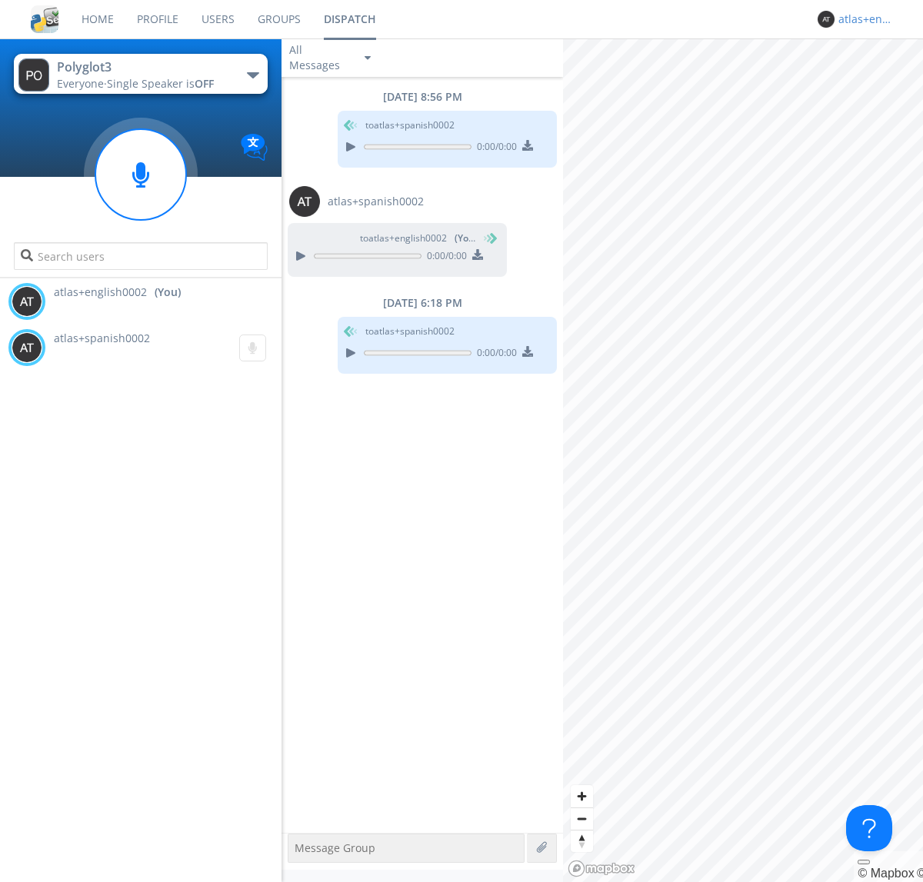  I want to click on span: OFF, so click(204, 83).